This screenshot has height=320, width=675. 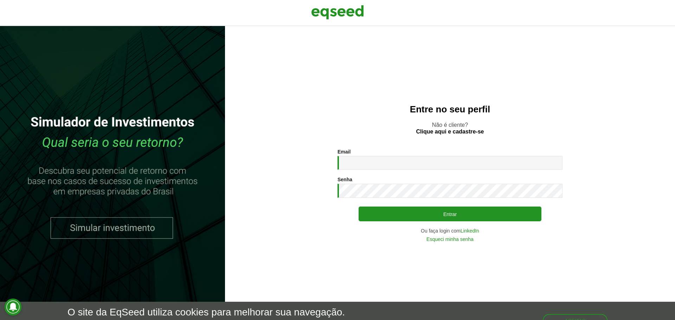 What do you see at coordinates (344, 152) in the screenshot?
I see `label: Email` at bounding box center [344, 152].